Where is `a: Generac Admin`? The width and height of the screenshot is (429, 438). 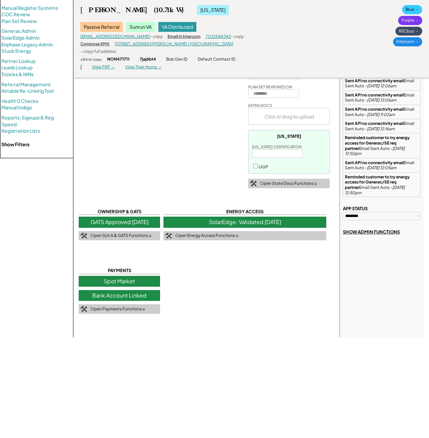 a: Generac Admin is located at coordinates (19, 31).